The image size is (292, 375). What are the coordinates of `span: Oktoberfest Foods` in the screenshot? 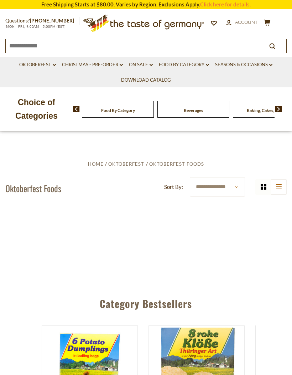 It's located at (177, 164).